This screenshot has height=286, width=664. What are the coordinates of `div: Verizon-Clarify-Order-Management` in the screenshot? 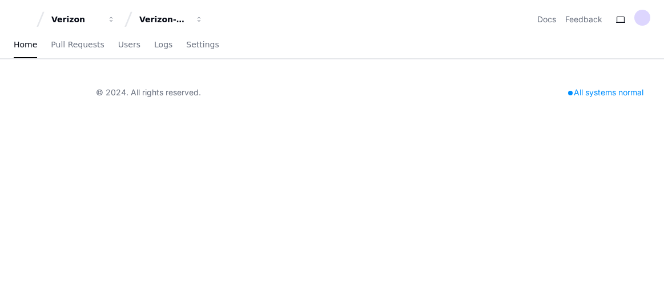 It's located at (164, 19).